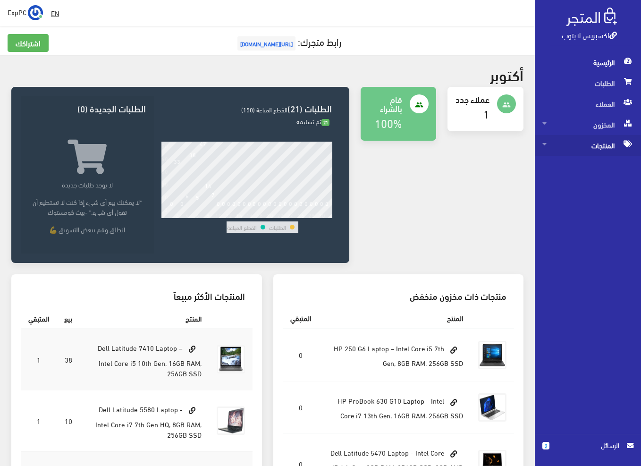 Image resolution: width=641 pixels, height=466 pixels. I want to click on div: 24, so click(291, 215).